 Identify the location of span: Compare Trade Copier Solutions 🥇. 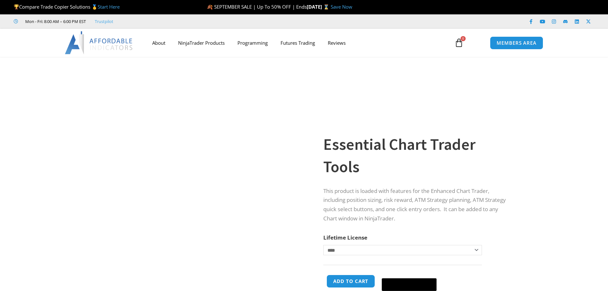
(67, 7).